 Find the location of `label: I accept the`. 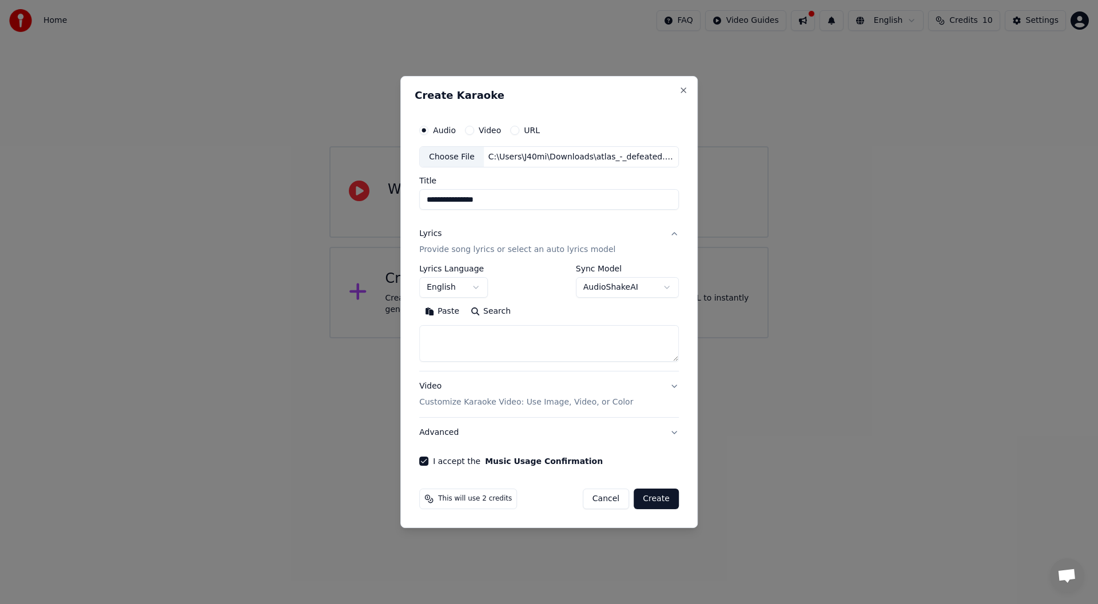

label: I accept the is located at coordinates (517, 461).